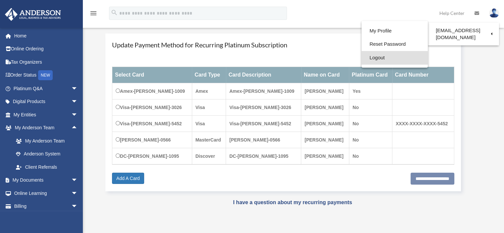 This screenshot has width=504, height=233. Describe the element at coordinates (371, 75) in the screenshot. I see `th: Platinum Card` at that location.